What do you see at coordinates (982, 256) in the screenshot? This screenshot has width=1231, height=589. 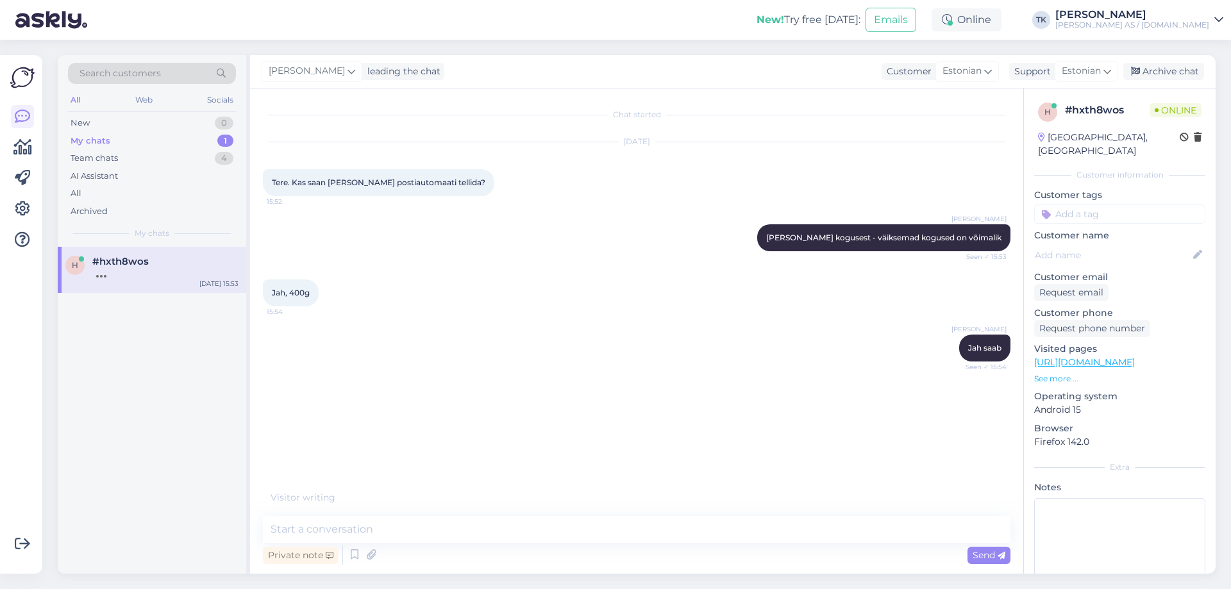 I see `span: Seen ✓ 15:53` at bounding box center [982, 256].